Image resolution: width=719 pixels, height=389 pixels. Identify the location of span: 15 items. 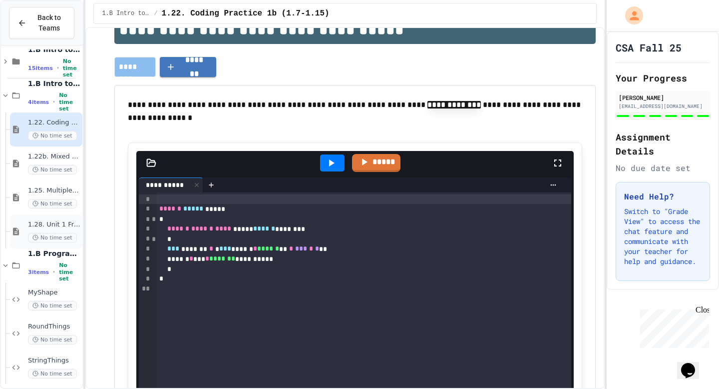
(40, 68).